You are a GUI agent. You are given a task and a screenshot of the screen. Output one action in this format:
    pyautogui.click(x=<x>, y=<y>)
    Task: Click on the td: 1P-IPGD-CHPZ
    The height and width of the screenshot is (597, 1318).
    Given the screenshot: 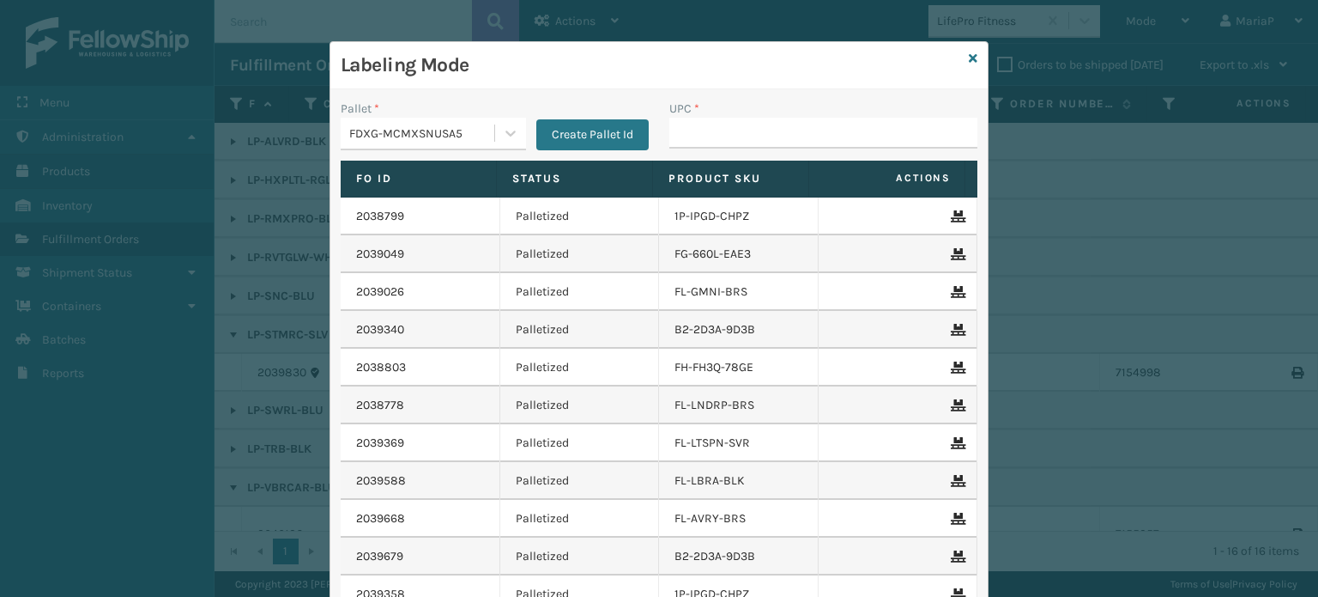 What is the action you would take?
    pyautogui.click(x=739, y=216)
    